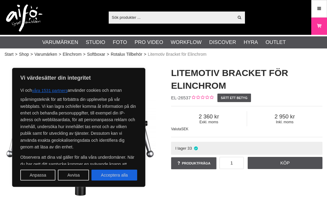 This screenshot has width=327, height=199. Describe the element at coordinates (73, 175) in the screenshot. I see `button: Avvisa` at that location.